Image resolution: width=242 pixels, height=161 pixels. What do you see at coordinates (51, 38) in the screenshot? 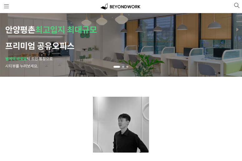
I see `span: 안양 프리미엄 공유오피스` at bounding box center [51, 38].